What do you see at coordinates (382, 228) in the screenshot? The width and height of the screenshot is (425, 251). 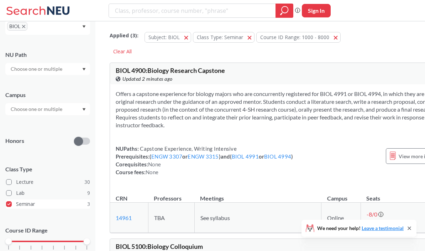 I see `a: Leave a testimonial` at bounding box center [382, 228].